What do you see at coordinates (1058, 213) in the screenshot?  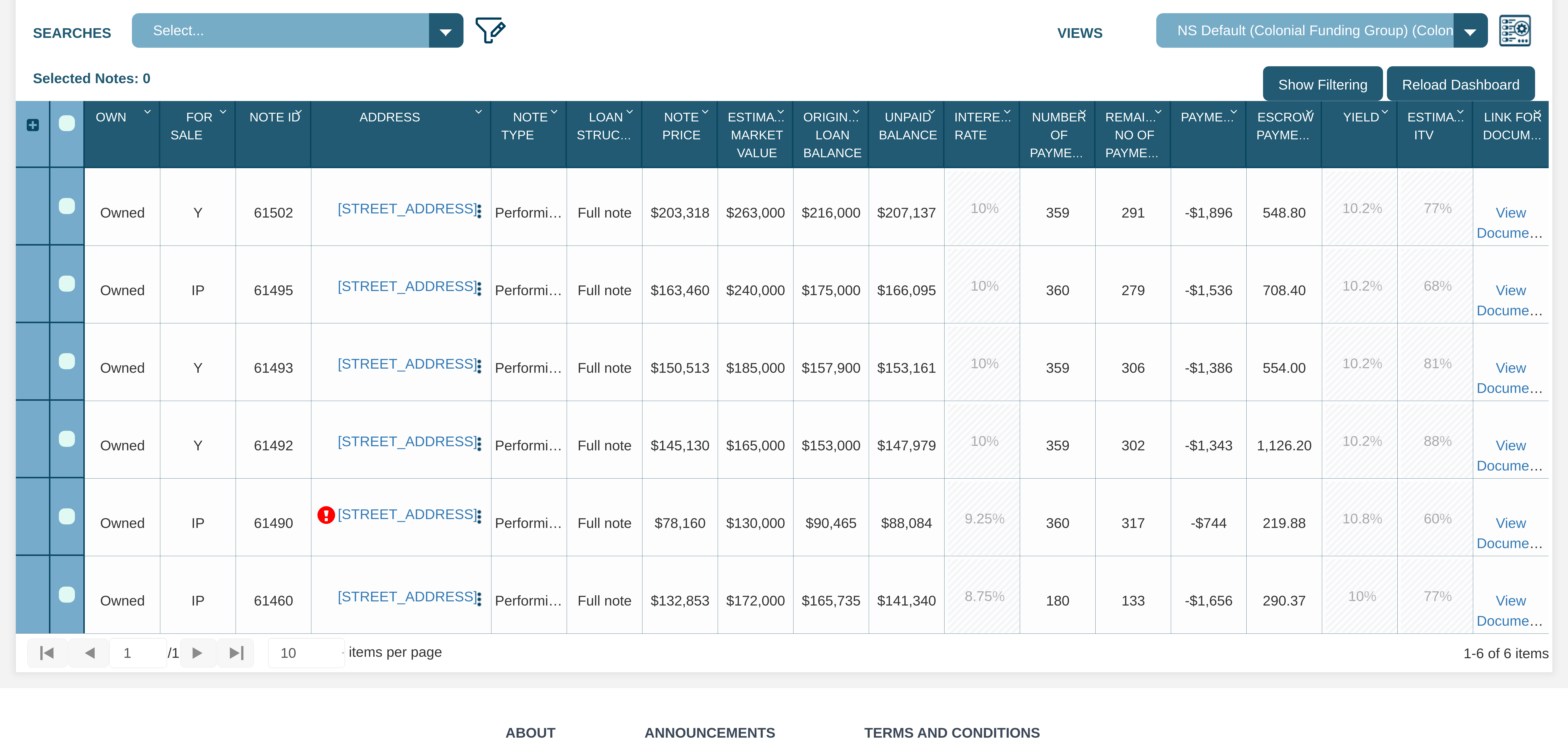 I see `span: 359` at bounding box center [1058, 213].